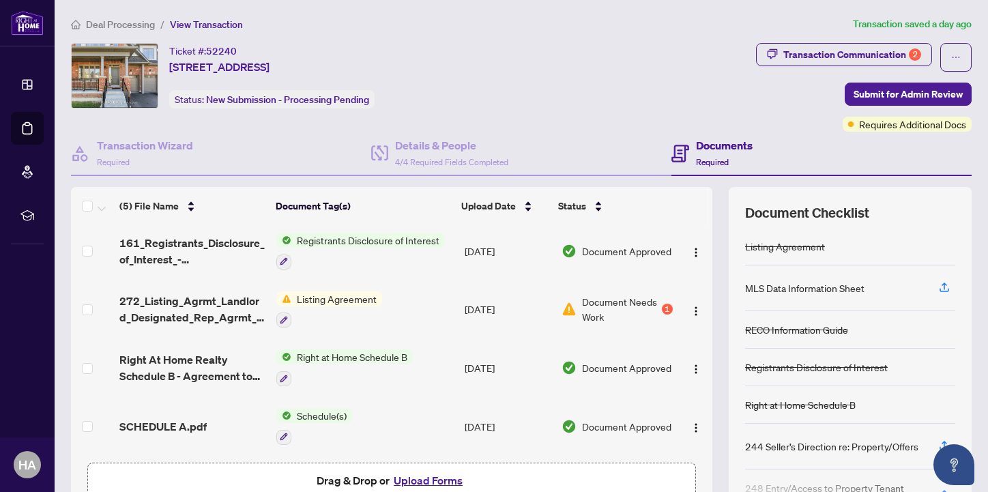  Describe the element at coordinates (163, 427) in the screenshot. I see `span: SCHEDULE A.pdf` at that location.